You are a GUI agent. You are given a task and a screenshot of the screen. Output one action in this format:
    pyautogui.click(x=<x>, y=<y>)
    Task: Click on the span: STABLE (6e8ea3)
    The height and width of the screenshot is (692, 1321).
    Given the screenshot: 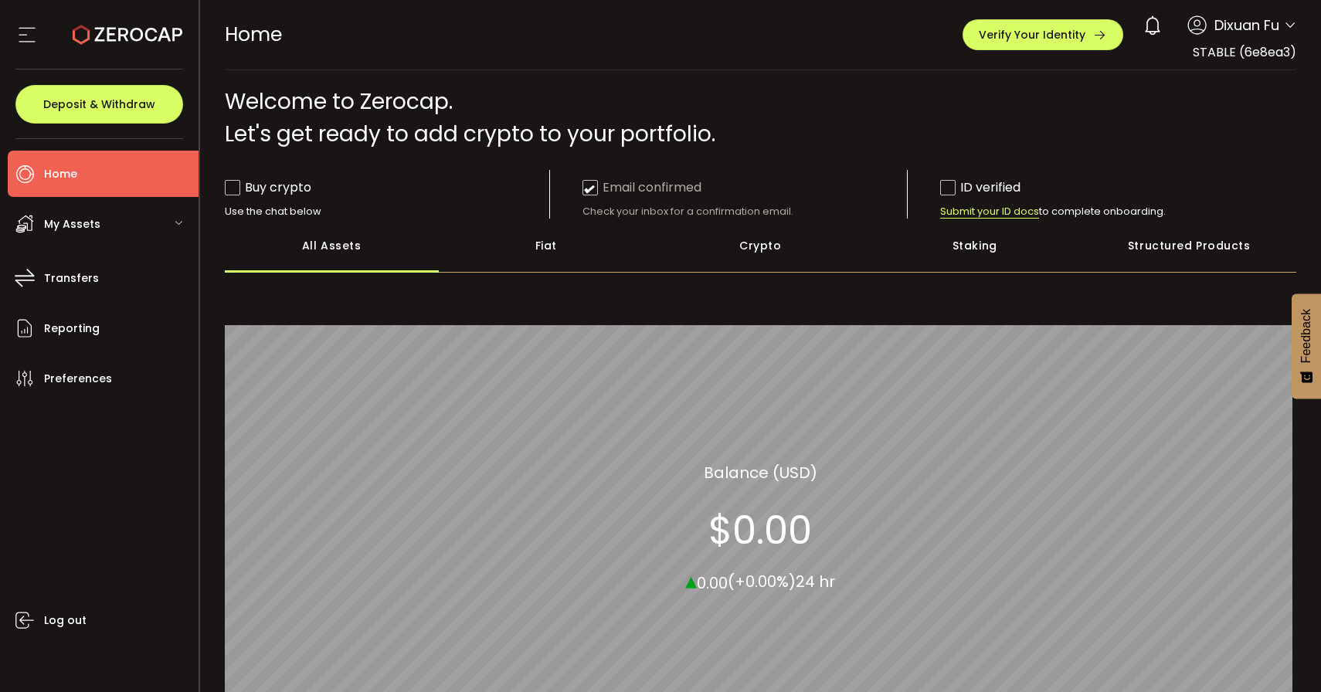 What is the action you would take?
    pyautogui.click(x=1244, y=52)
    